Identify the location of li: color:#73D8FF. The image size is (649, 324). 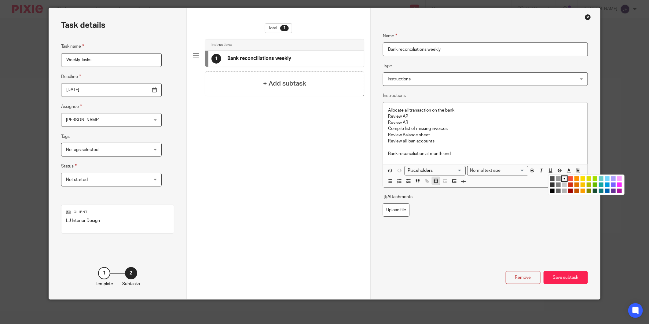
(607, 178).